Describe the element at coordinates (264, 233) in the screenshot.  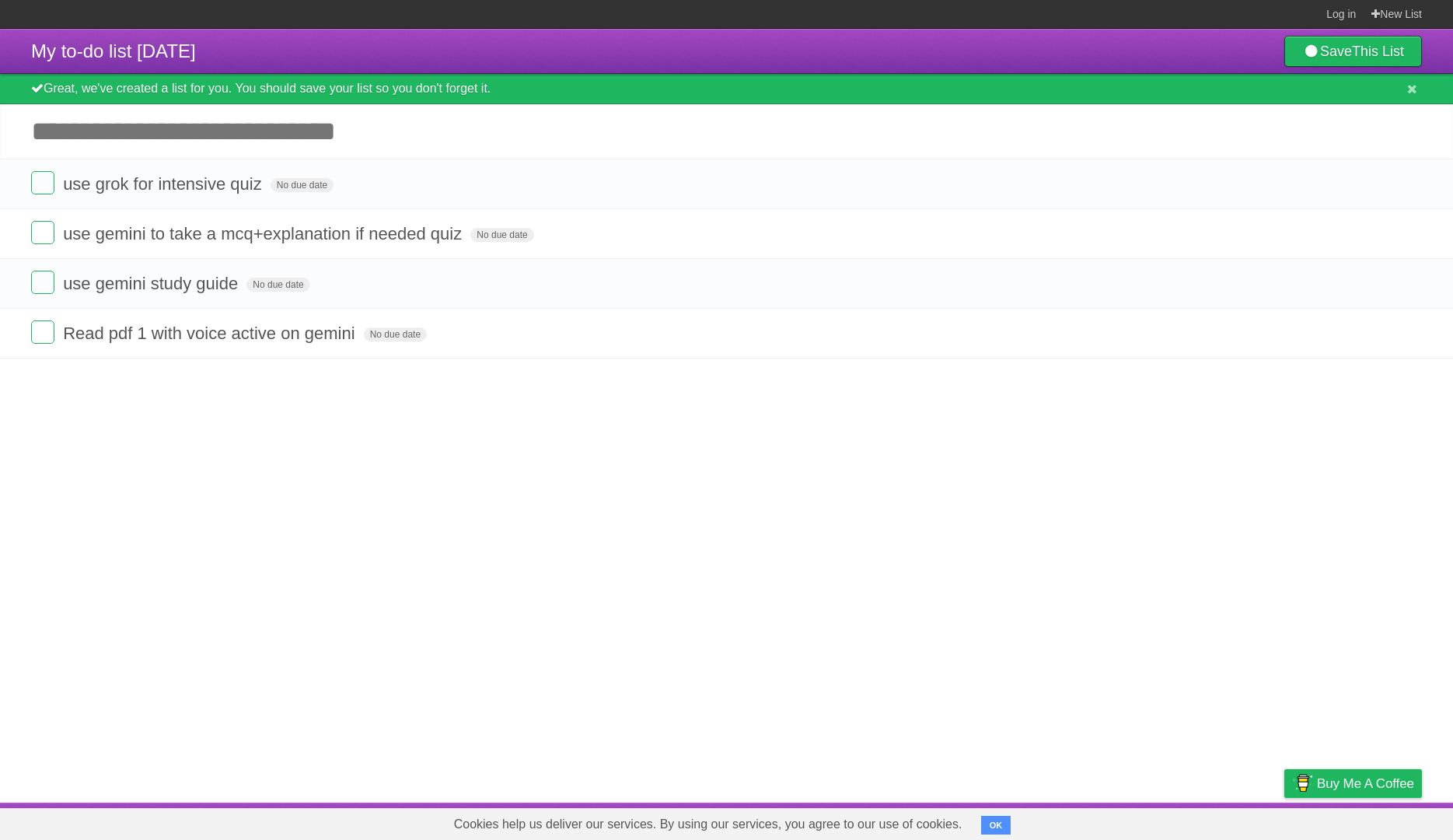
I see `span: use gemini to take a mcq+explanation if needed quiz` at that location.